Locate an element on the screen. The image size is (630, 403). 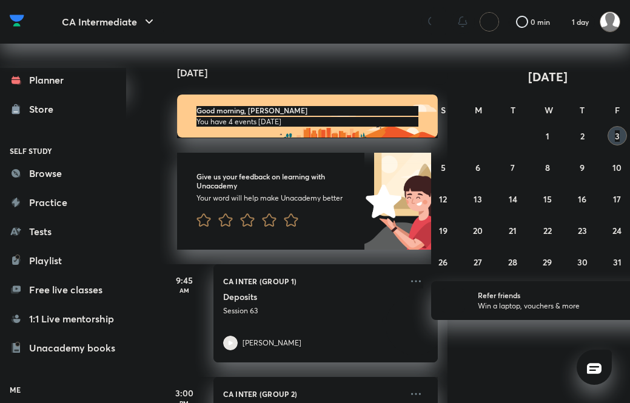
abbr: October 5, 2025 is located at coordinates (443, 167).